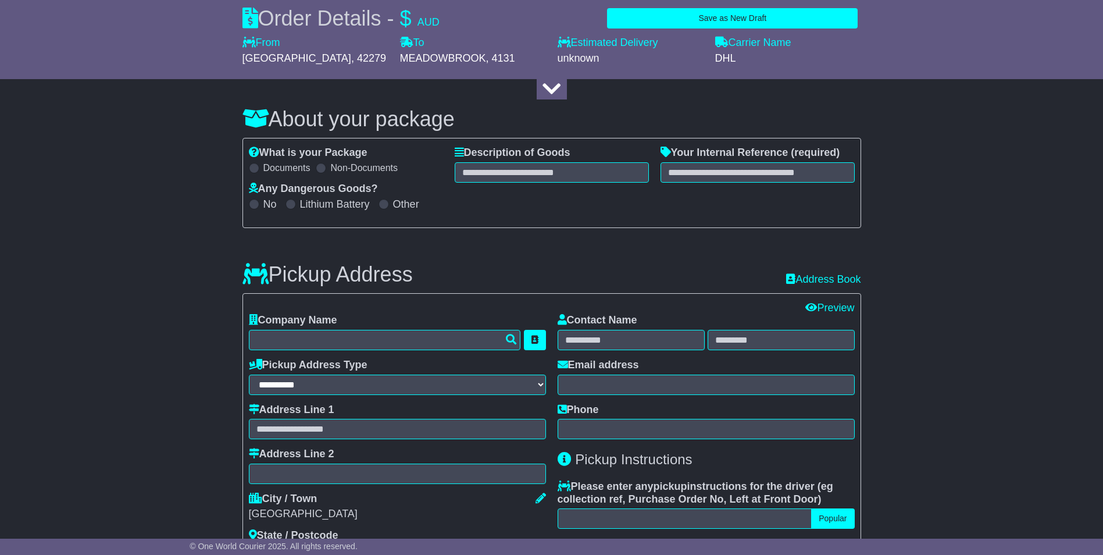 Image resolution: width=1103 pixels, height=555 pixels. I want to click on button: Save as New Draft, so click(732, 18).